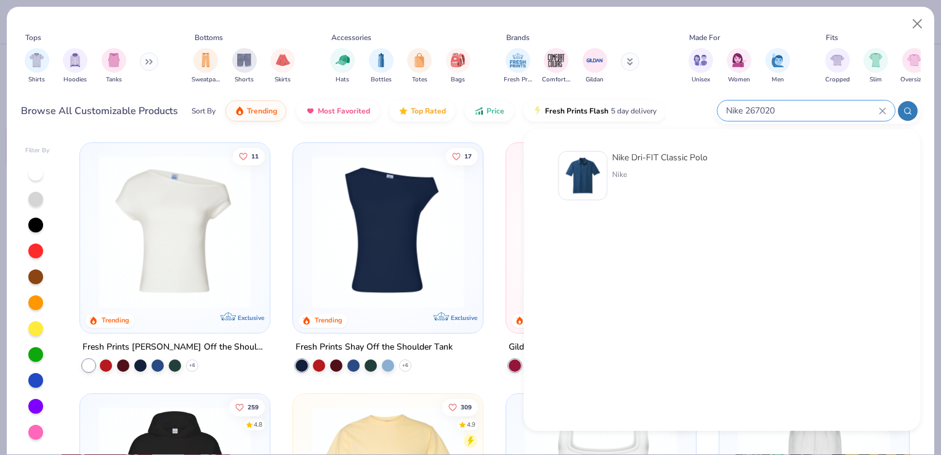 Image resolution: width=941 pixels, height=455 pixels. I want to click on img: Bags Image, so click(458, 60).